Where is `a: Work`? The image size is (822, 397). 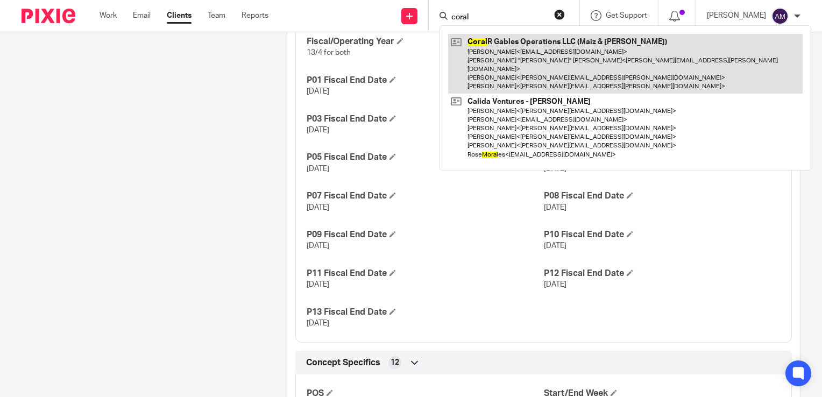
a: Work is located at coordinates (108, 16).